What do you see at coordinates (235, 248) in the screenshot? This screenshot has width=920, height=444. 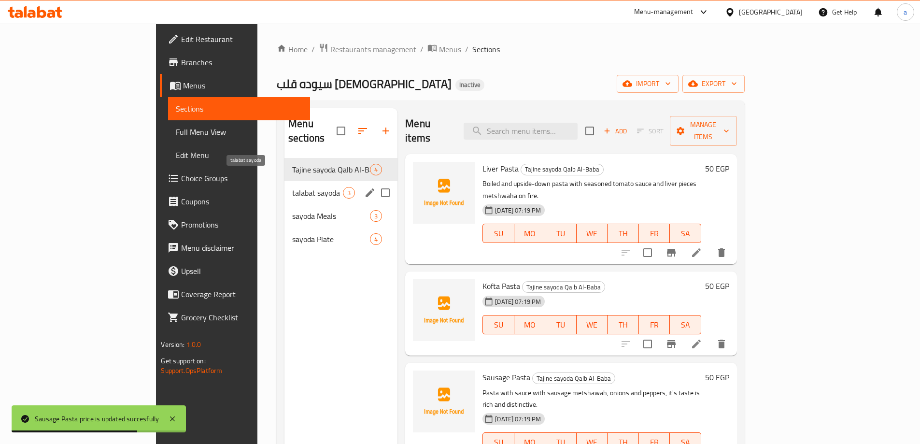 I see `a: Menu disclaimer` at bounding box center [235, 248].